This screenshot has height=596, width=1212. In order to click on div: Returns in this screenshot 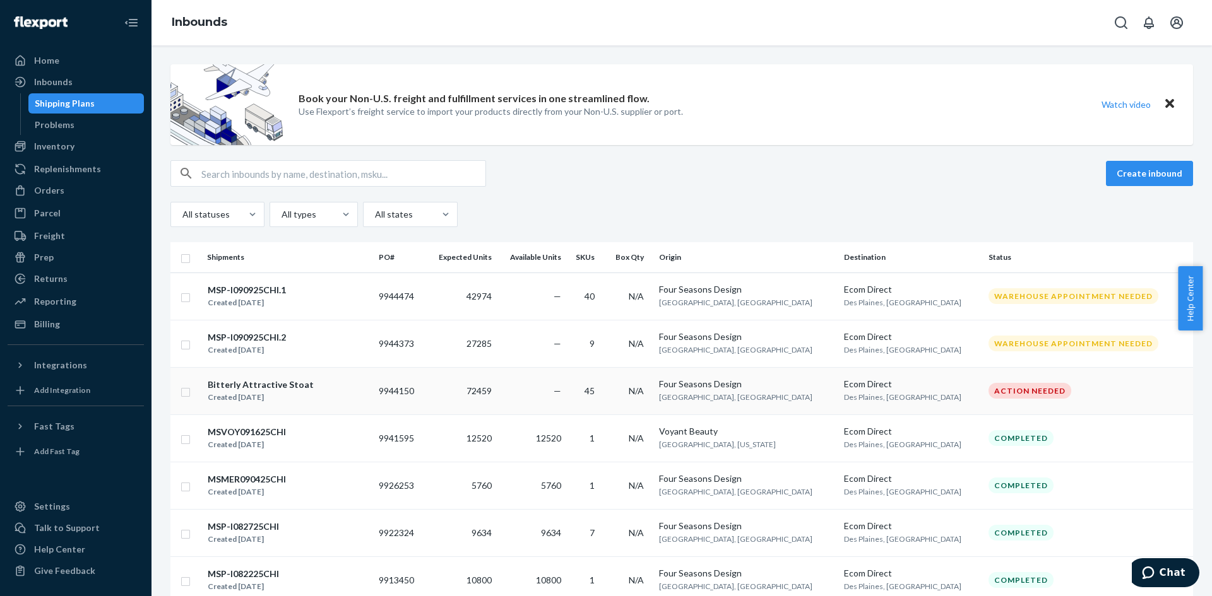, I will do `click(50, 279)`.